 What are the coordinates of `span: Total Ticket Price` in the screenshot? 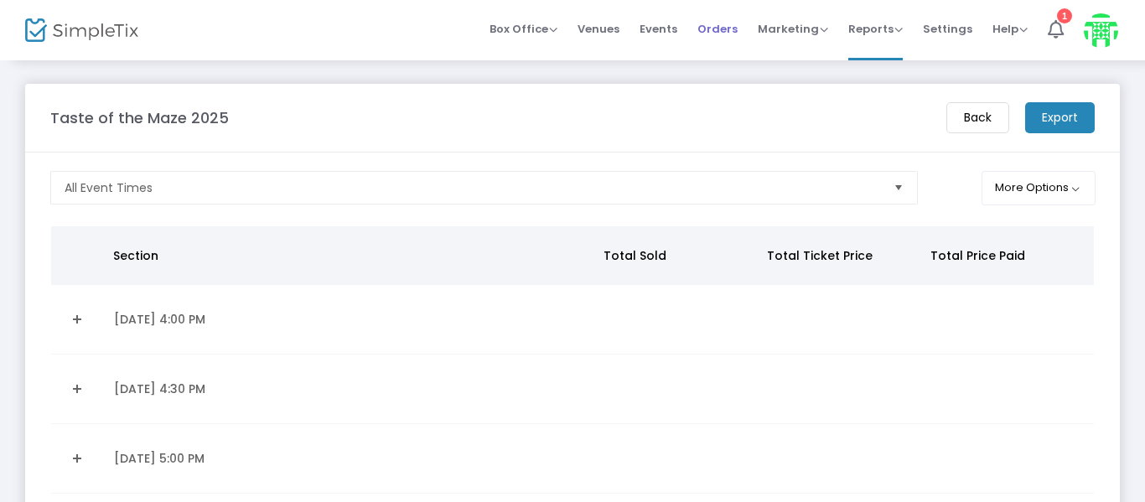 It's located at (820, 256).